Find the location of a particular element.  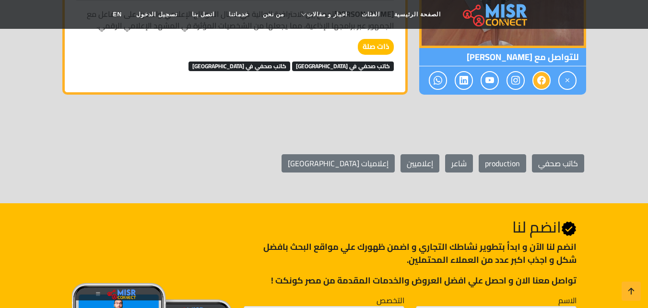

a: اخبار و مقالات is located at coordinates (323, 14).